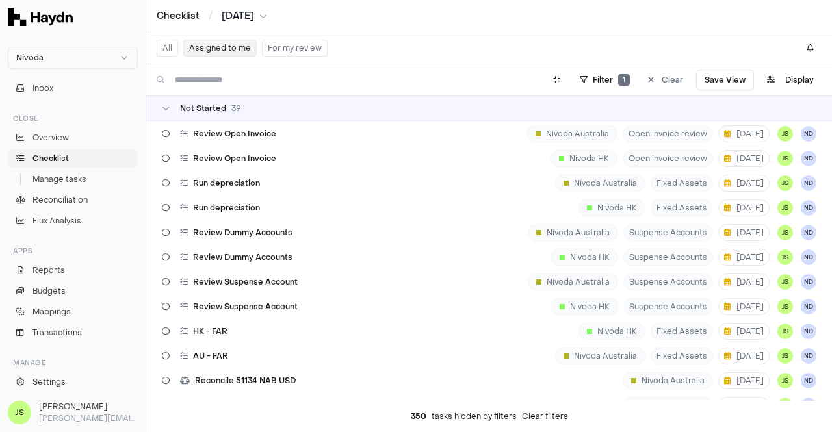 The width and height of the screenshot is (832, 432). What do you see at coordinates (419, 417) in the screenshot?
I see `span: 350` at bounding box center [419, 417].